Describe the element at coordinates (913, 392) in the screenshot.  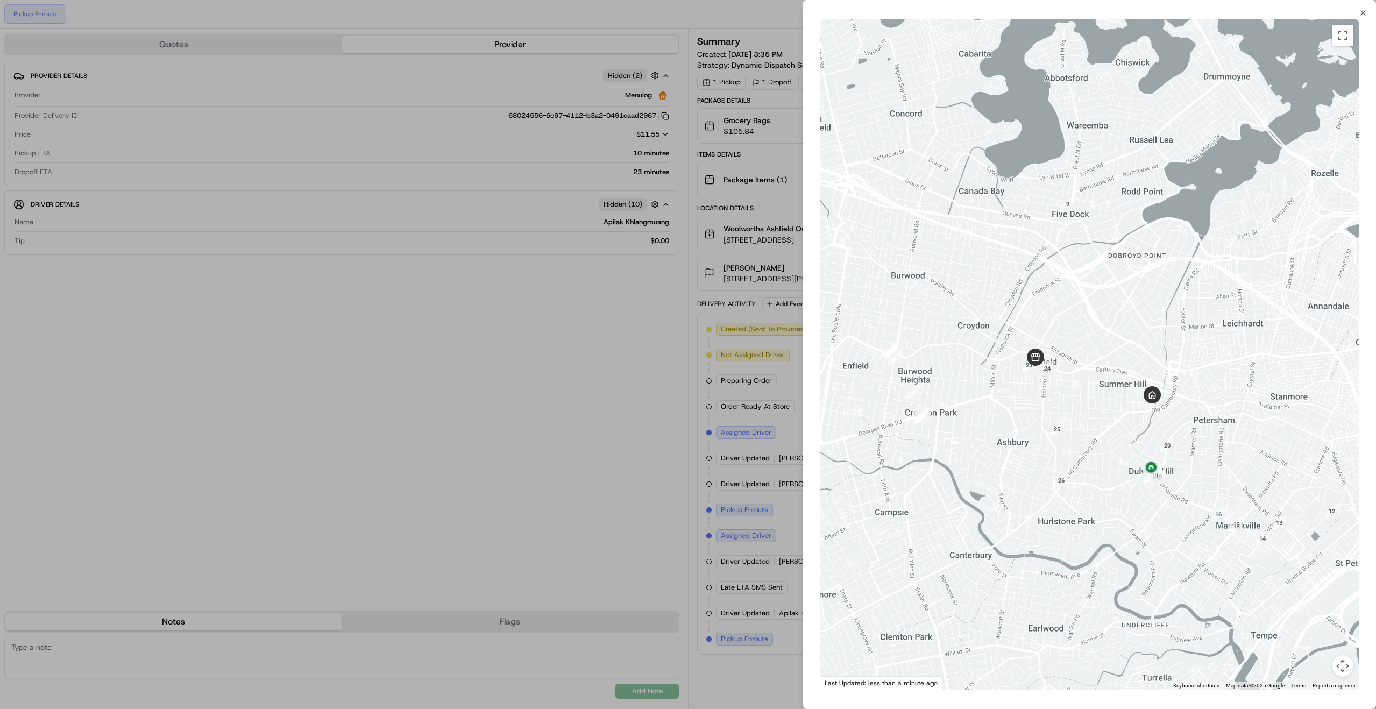
I see `div: 4` at that location.